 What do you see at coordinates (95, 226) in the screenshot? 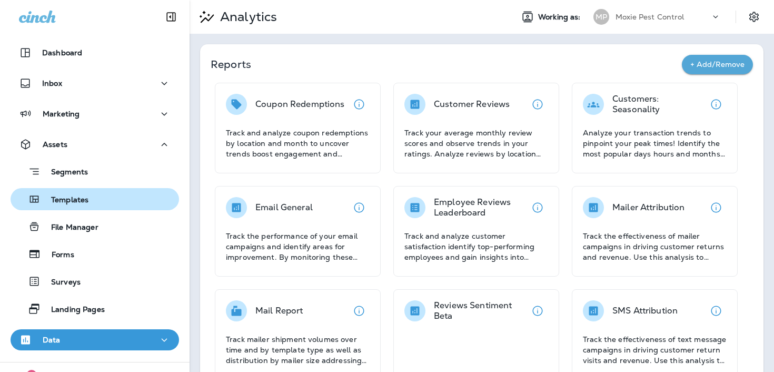
I see `button: File Manager` at bounding box center [95, 226].